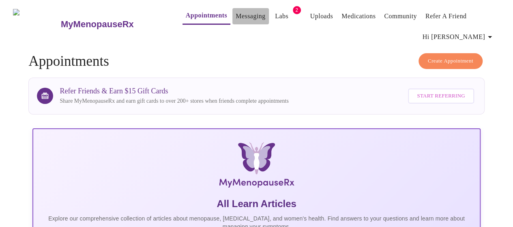  I want to click on span: Create Appointment, so click(451, 61).